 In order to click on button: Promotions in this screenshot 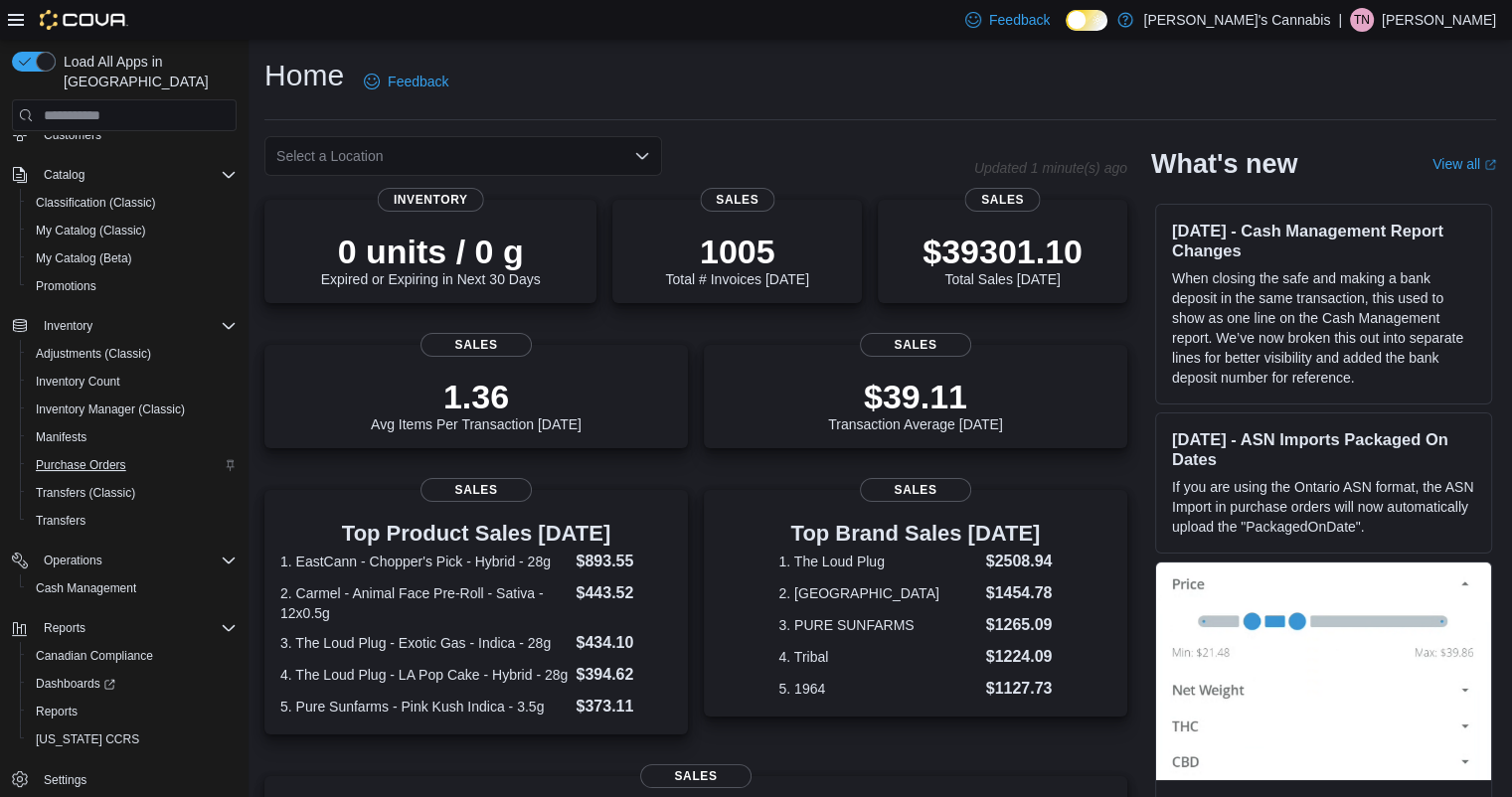, I will do `click(133, 286)`.